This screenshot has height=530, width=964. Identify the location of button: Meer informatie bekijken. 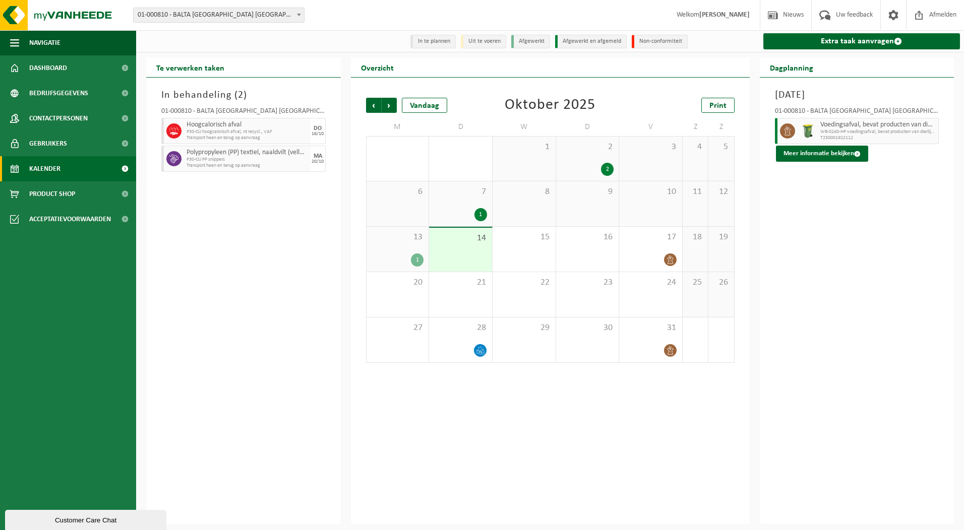
(822, 154).